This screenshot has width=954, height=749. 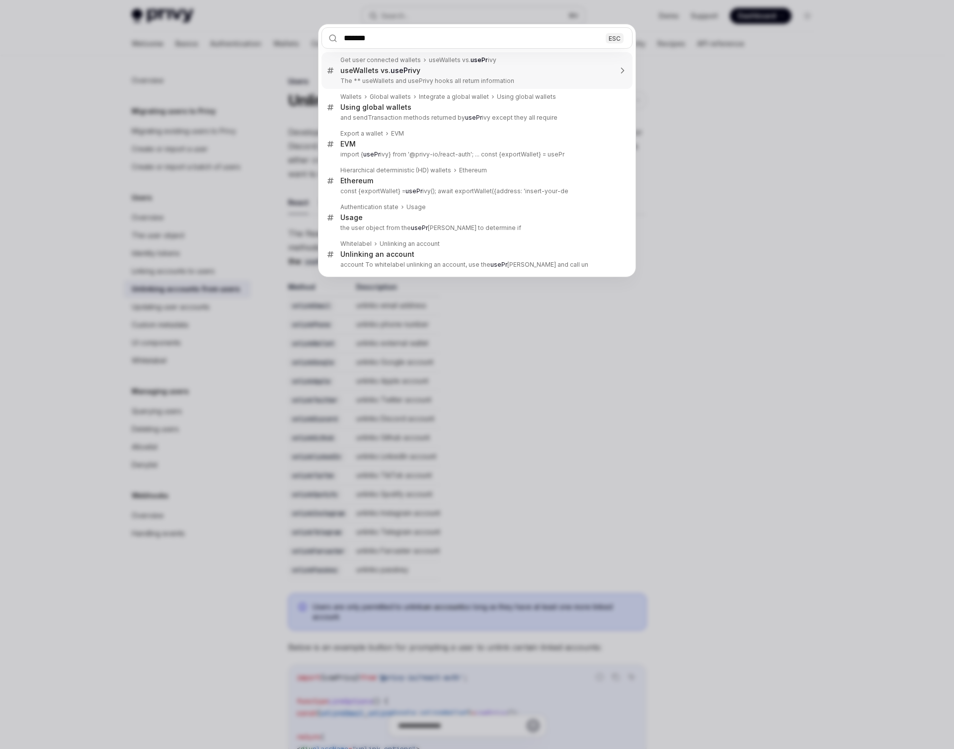 What do you see at coordinates (454, 97) in the screenshot?
I see `div: Integrate a global wallet` at bounding box center [454, 97].